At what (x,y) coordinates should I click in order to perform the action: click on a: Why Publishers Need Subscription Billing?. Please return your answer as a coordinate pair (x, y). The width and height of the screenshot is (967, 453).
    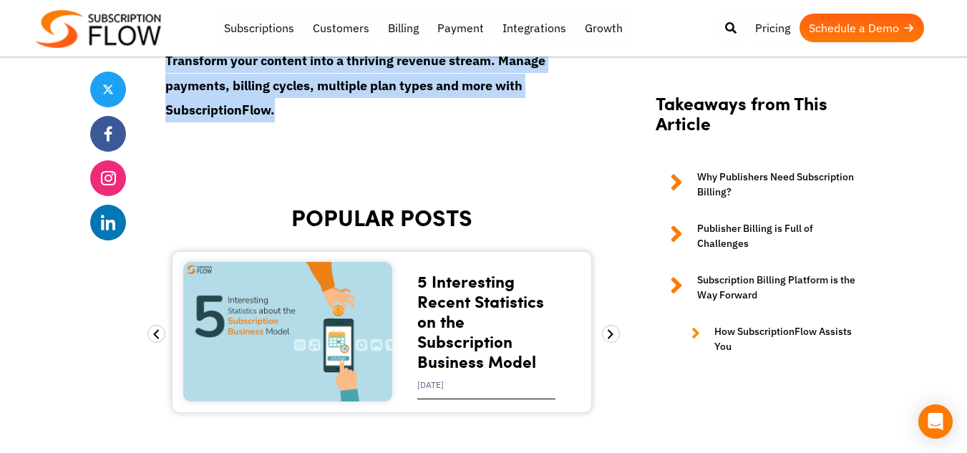
    Looking at the image, I should click on (760, 185).